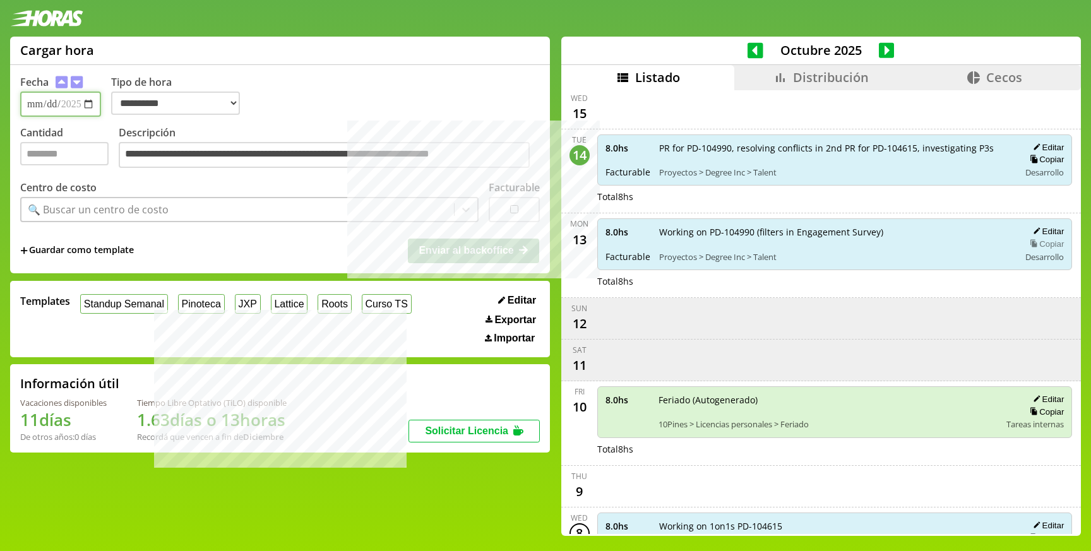  I want to click on span: Cecos, so click(1004, 77).